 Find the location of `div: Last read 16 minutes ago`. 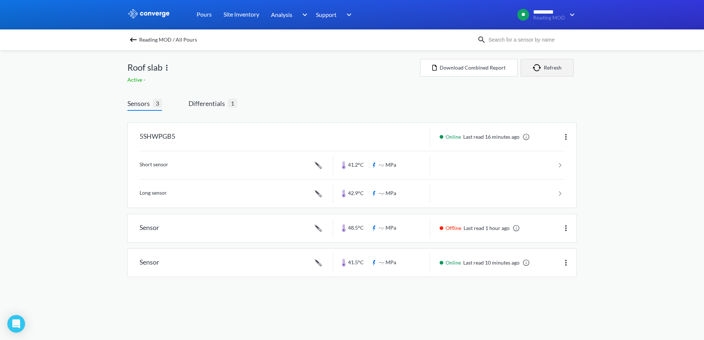

div: Last read 16 minutes ago is located at coordinates (484, 137).